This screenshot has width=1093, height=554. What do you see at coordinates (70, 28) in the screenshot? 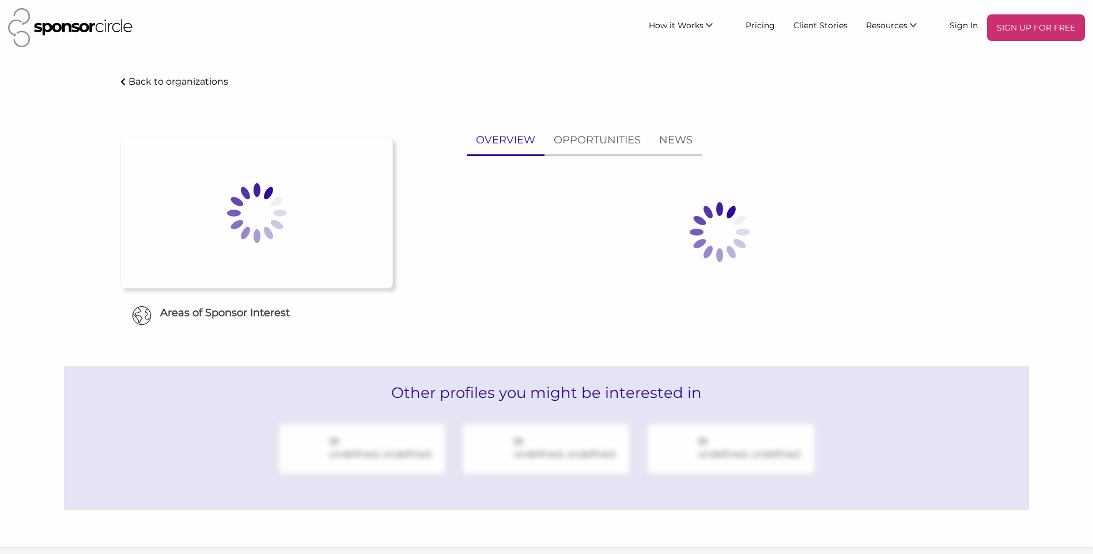
I see `img: Sponsor Circle Logo` at bounding box center [70, 28].